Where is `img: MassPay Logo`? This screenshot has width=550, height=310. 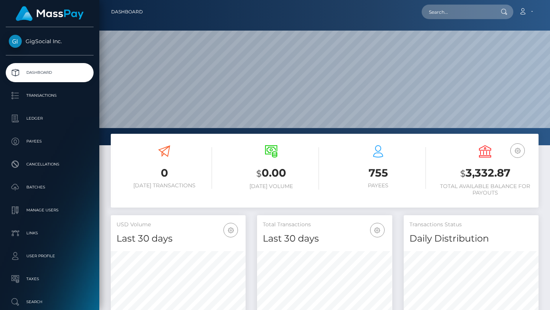 img: MassPay Logo is located at coordinates (50, 13).